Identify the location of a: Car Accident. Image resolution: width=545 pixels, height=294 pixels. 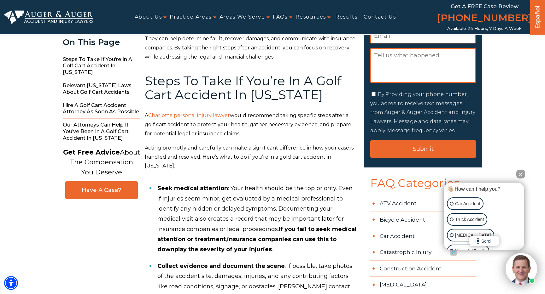
(423, 237).